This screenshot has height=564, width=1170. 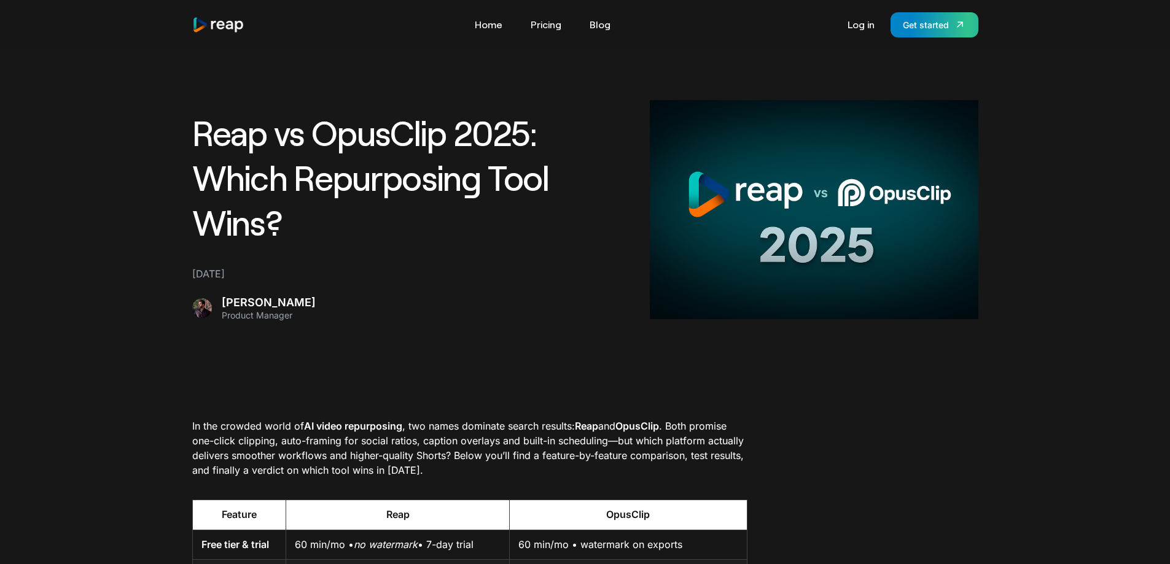 I want to click on a: home, so click(x=219, y=25).